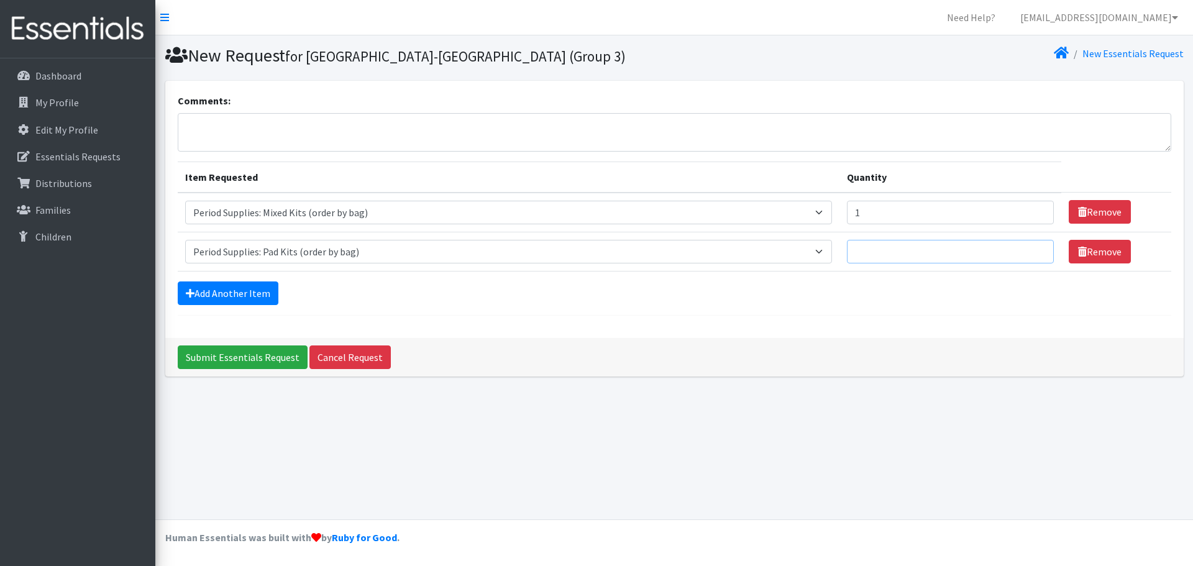 The height and width of the screenshot is (566, 1193). What do you see at coordinates (78, 29) in the screenshot?
I see `img: HumanEssentials` at bounding box center [78, 29].